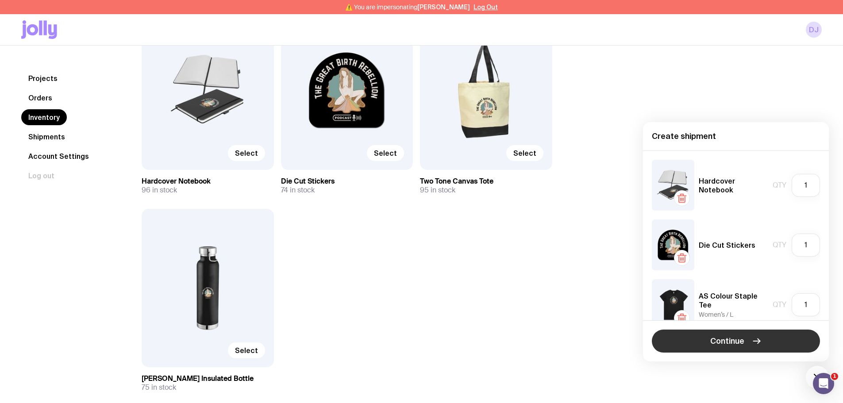  I want to click on h5: Die Cut Stickers, so click(727, 245).